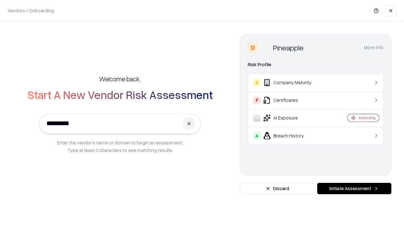 This screenshot has height=227, width=404. Describe the element at coordinates (257, 136) in the screenshot. I see `div: A` at that location.